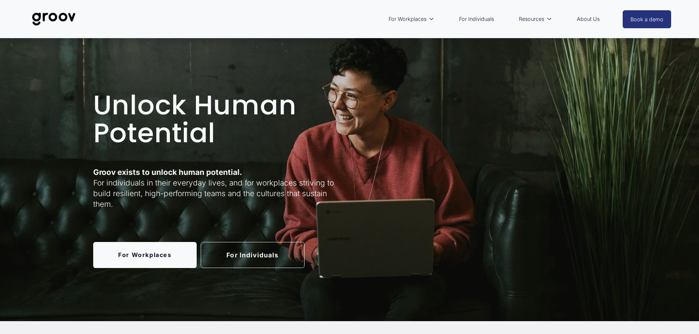  What do you see at coordinates (220, 119) in the screenshot?
I see `h1: Unlock Human Potential` at bounding box center [220, 119].